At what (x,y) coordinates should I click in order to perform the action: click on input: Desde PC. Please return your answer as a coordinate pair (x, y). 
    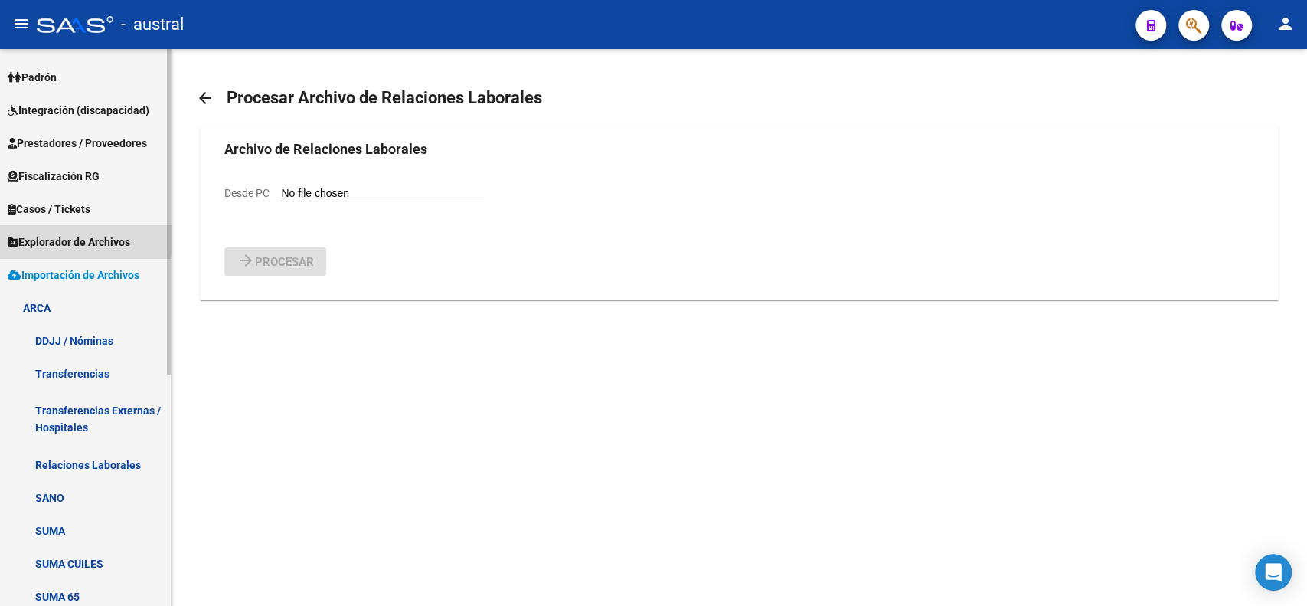
    Looking at the image, I should click on (382, 194).